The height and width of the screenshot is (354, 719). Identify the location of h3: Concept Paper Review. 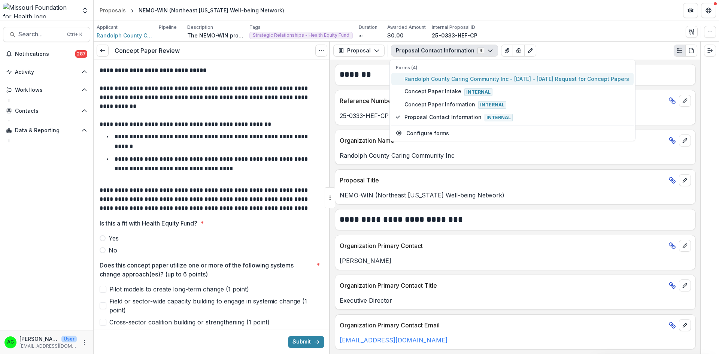
(147, 51).